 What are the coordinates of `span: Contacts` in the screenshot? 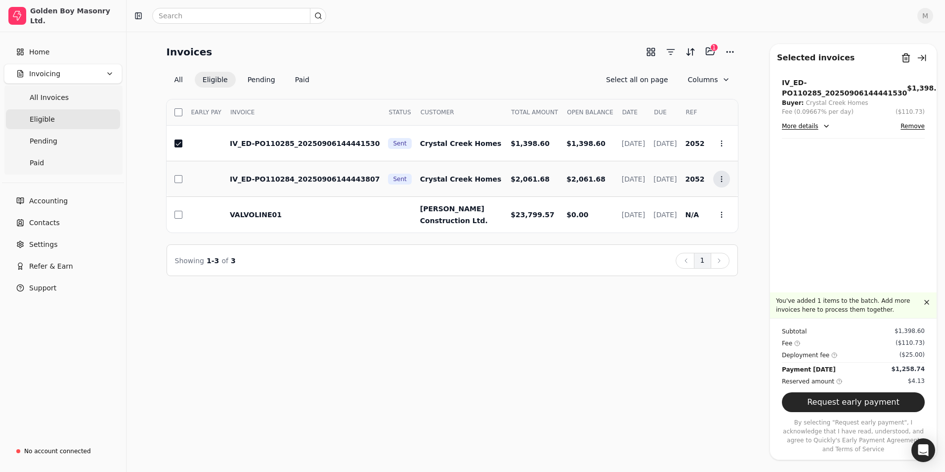 It's located at (44, 222).